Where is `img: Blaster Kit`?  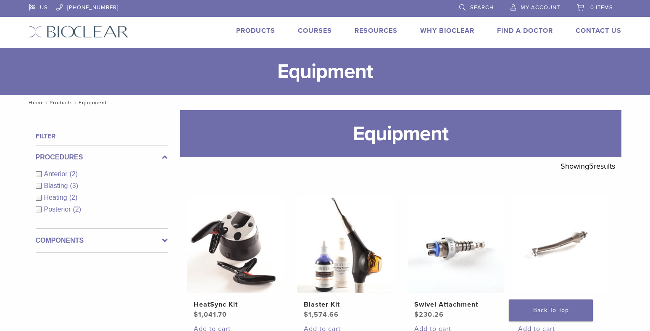
img: Blaster Kit is located at coordinates (345, 244).